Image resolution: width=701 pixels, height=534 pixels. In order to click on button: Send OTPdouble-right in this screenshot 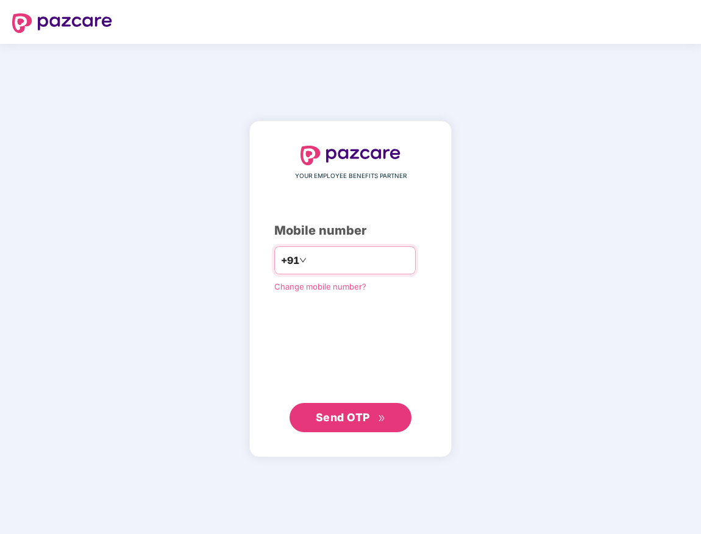, I will do `click(350, 417)`.